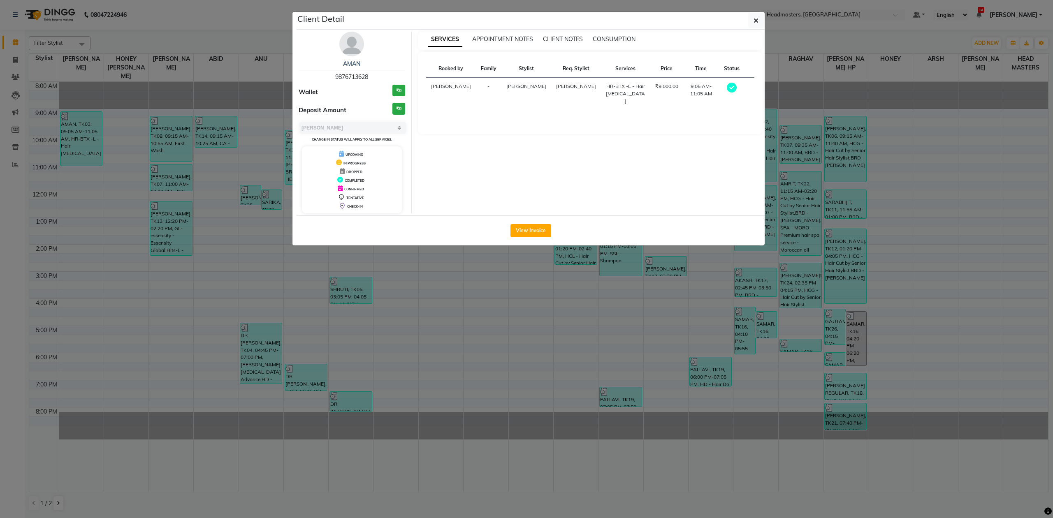 The height and width of the screenshot is (518, 1053). What do you see at coordinates (667, 86) in the screenshot?
I see `div: ₹9,000.00` at bounding box center [667, 86].